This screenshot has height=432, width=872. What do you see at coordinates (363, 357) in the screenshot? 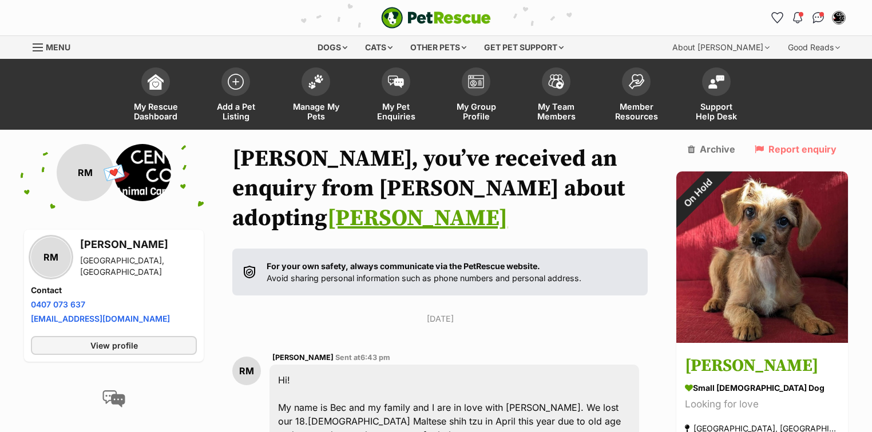
I see `span: Sent at` at bounding box center [363, 357].